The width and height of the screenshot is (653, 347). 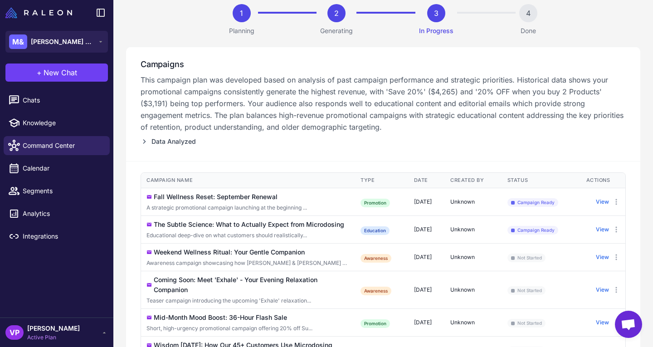 I want to click on div: VP, so click(x=15, y=332).